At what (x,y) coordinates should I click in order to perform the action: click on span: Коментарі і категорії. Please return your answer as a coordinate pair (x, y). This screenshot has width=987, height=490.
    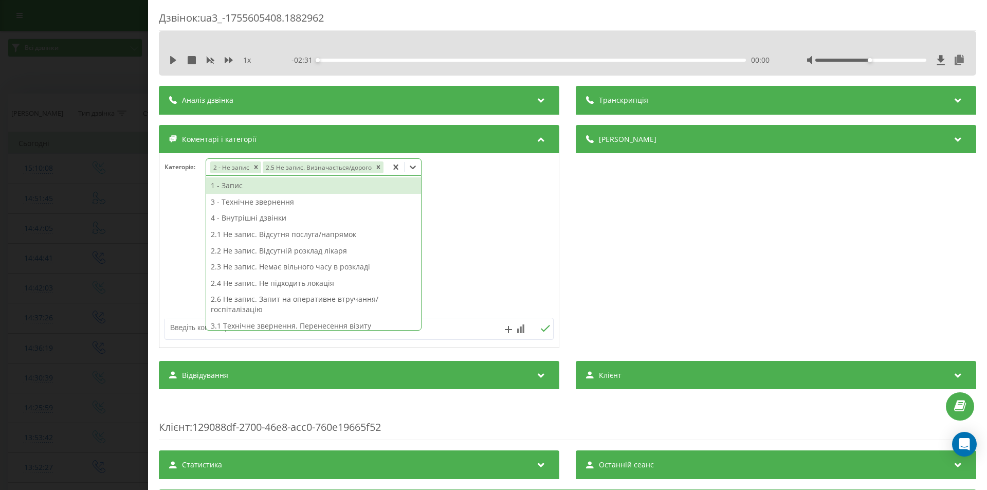
    Looking at the image, I should click on (219, 139).